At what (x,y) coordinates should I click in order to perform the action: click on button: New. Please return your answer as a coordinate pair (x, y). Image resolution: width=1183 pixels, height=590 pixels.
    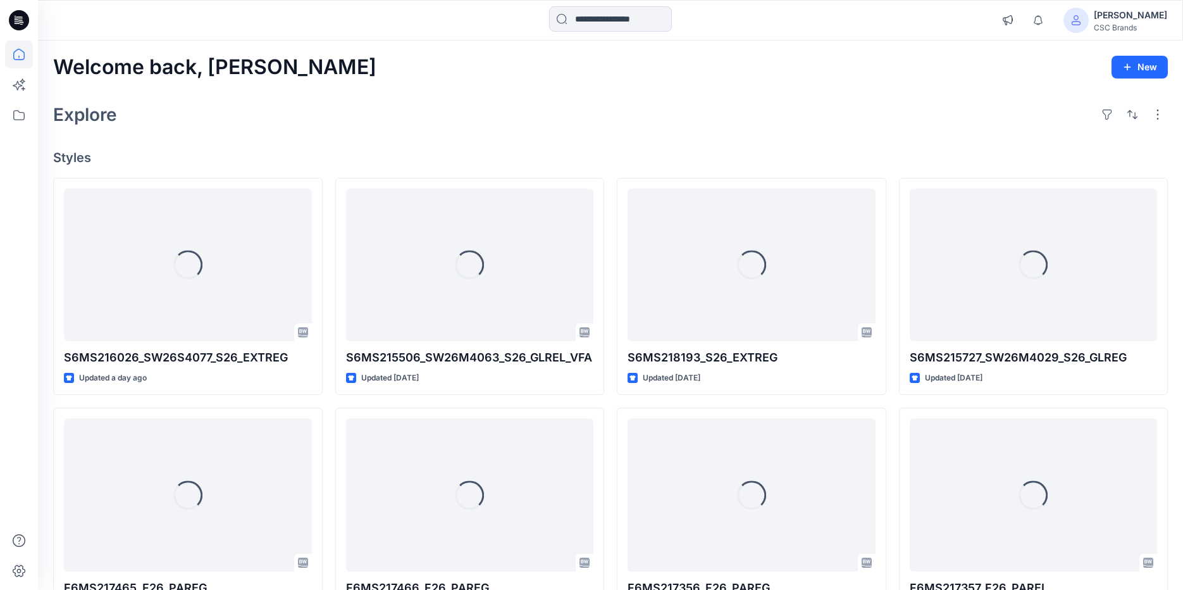
    Looking at the image, I should click on (1140, 67).